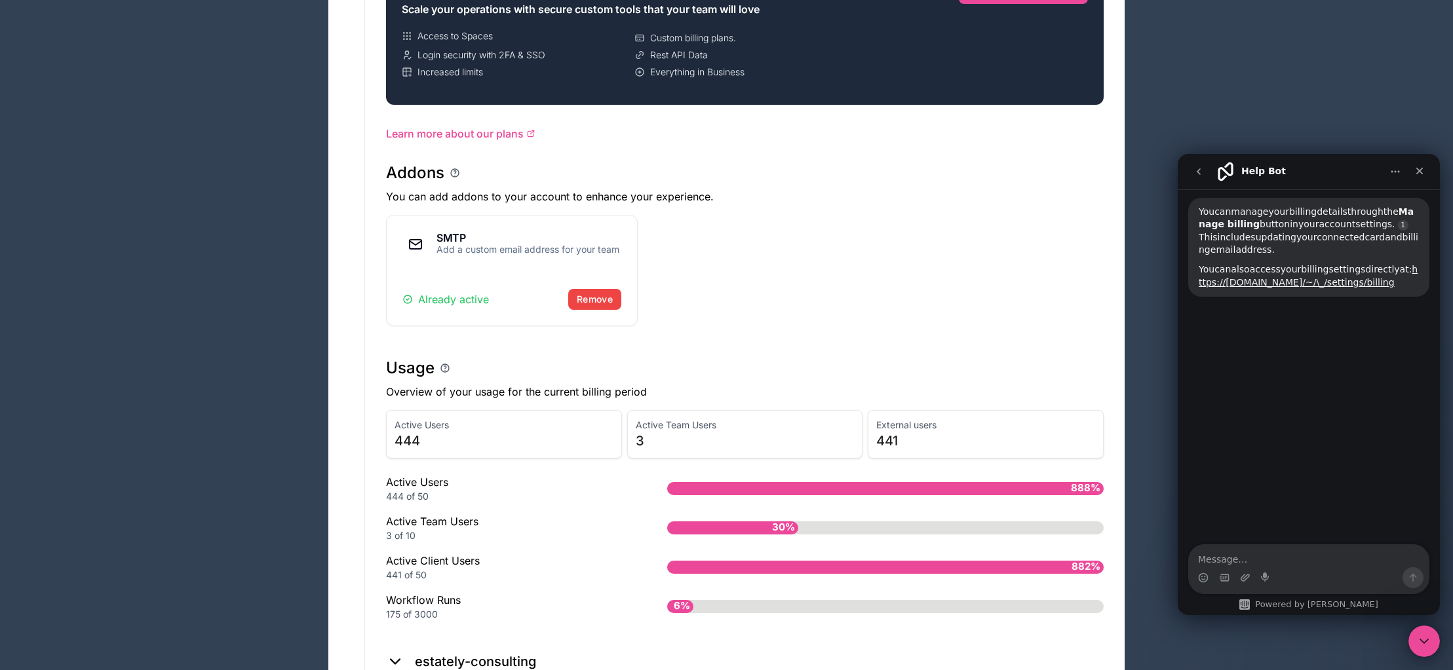 This screenshot has height=670, width=1453. Describe the element at coordinates (504, 425) in the screenshot. I see `span: Active Users` at that location.